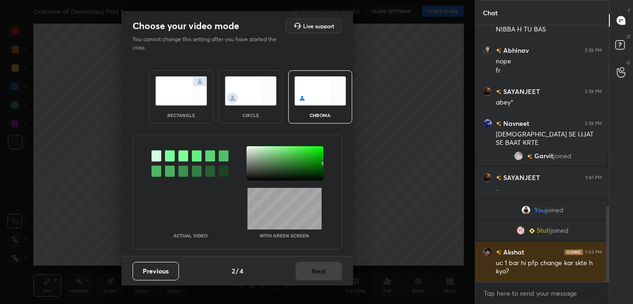 The image size is (633, 304). What do you see at coordinates (549, 103) in the screenshot?
I see `div: abey*` at bounding box center [549, 103].